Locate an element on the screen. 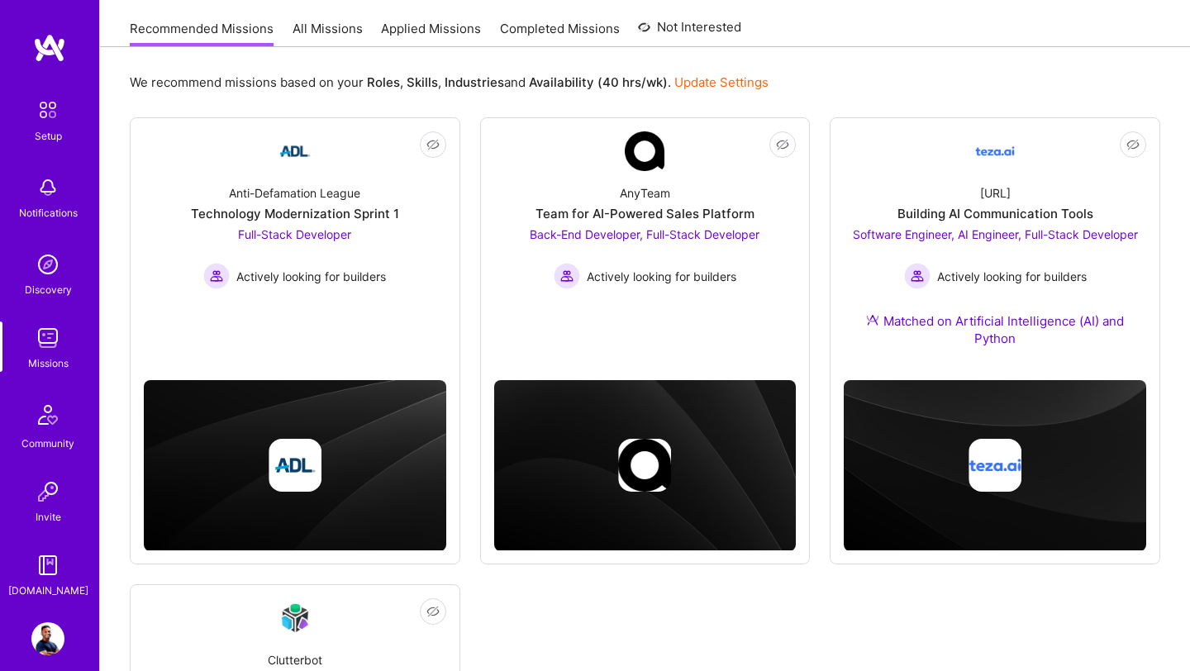 The height and width of the screenshot is (671, 1190). span: Back-End Developer, Full-Stack Developer is located at coordinates (645, 234).